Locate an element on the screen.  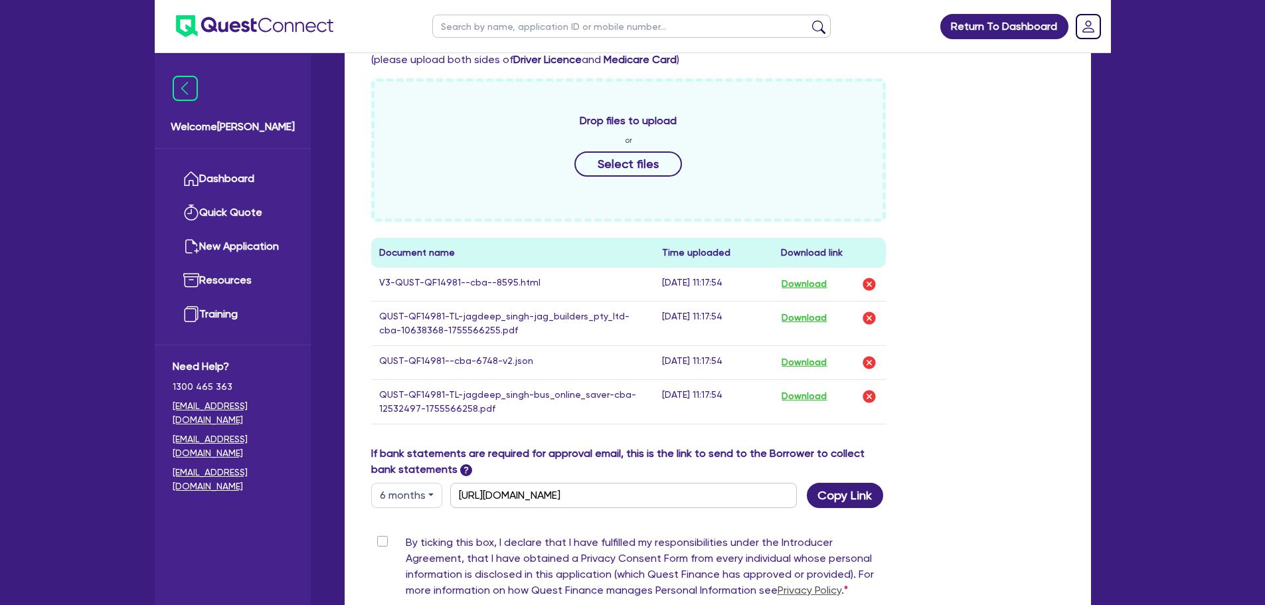
label: By ticking this box, I declare that I have fulfilled my responsibilities under the Introducer Agr... is located at coordinates (646, 569).